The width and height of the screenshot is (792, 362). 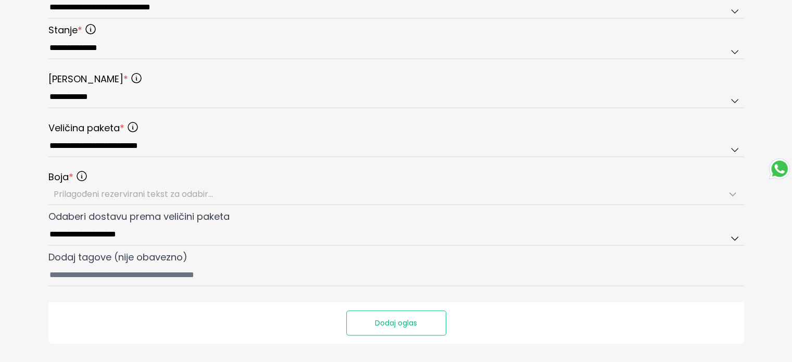 What do you see at coordinates (396, 235) in the screenshot?
I see `input: Odaberi dostavu prema veličini paketa` at bounding box center [396, 235].